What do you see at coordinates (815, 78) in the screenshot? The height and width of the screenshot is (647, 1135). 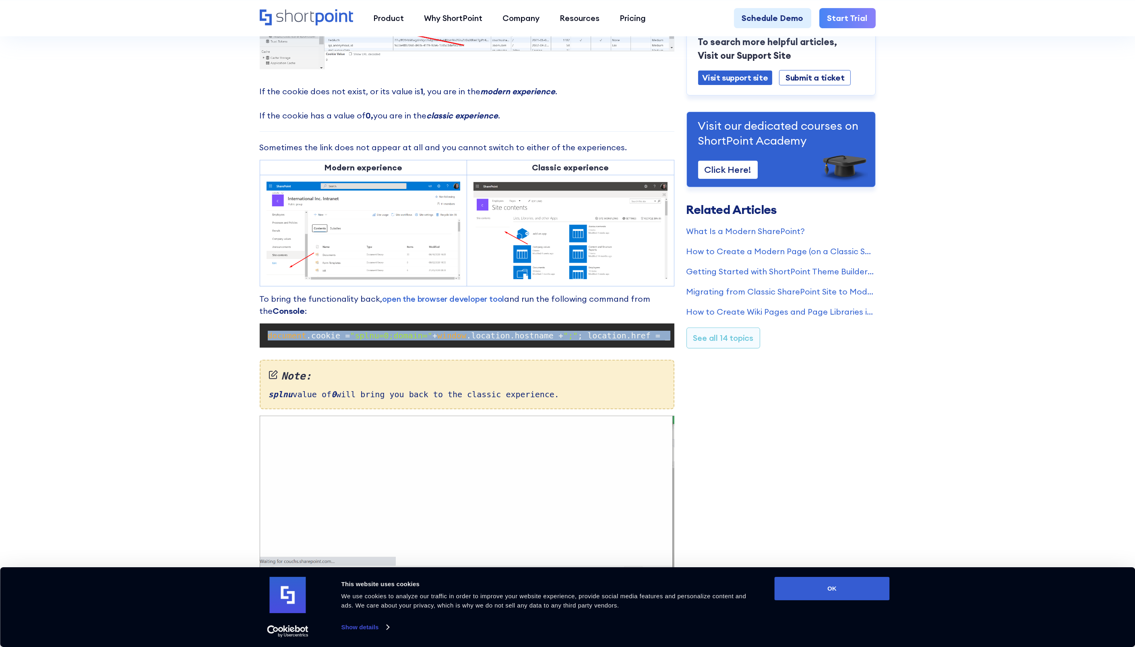 I see `a: Submit a ticket` at bounding box center [815, 78].